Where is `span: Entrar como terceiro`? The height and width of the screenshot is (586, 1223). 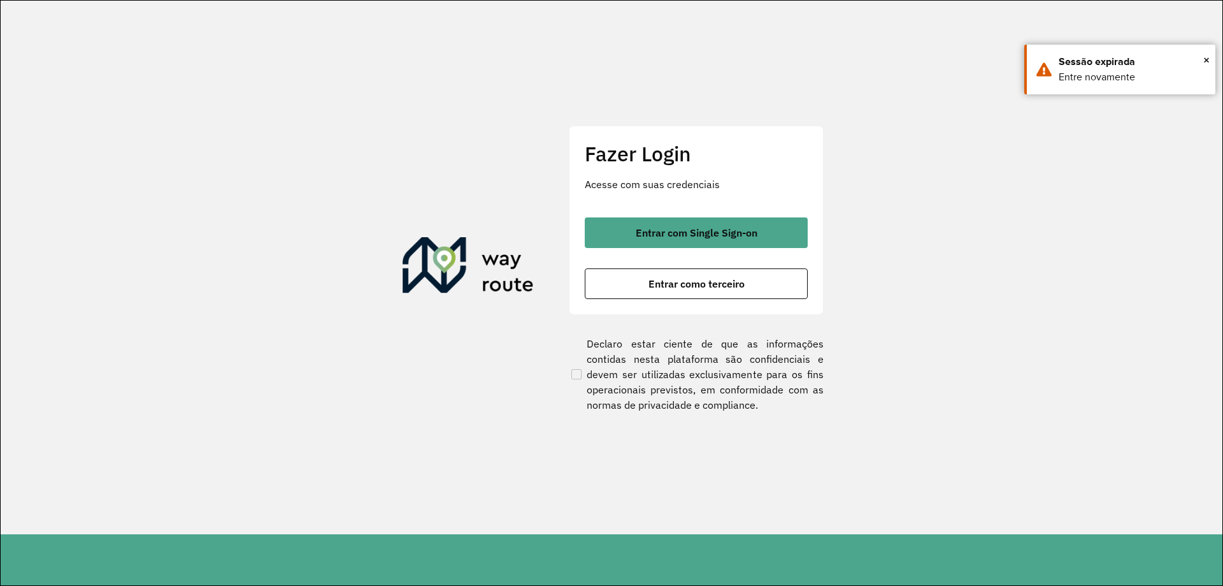
span: Entrar como terceiro is located at coordinates (696, 284).